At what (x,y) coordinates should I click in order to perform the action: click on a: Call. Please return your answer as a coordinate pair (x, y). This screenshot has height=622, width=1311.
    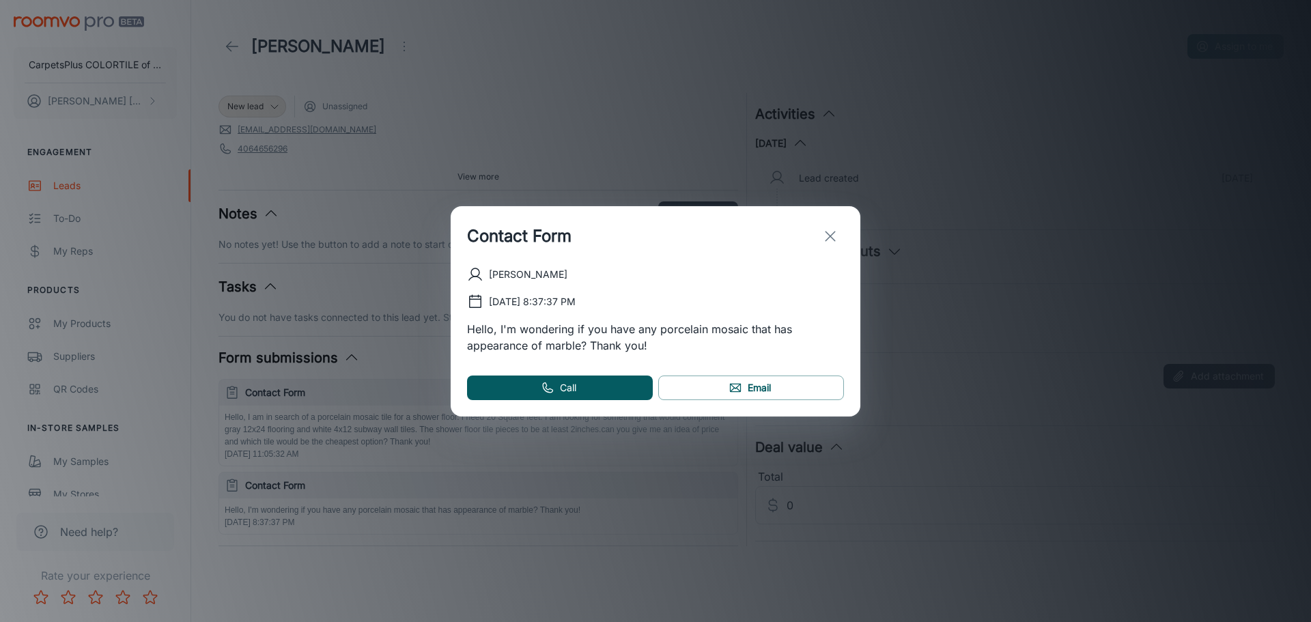
    Looking at the image, I should click on (560, 388).